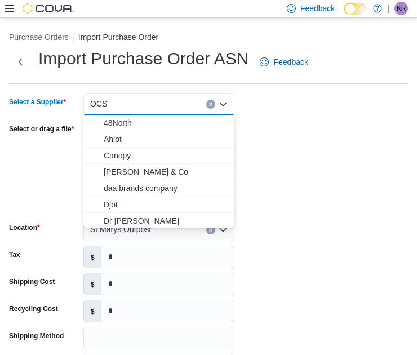 The image size is (417, 355). What do you see at coordinates (32, 281) in the screenshot?
I see `label: Shipping Cost` at bounding box center [32, 281].